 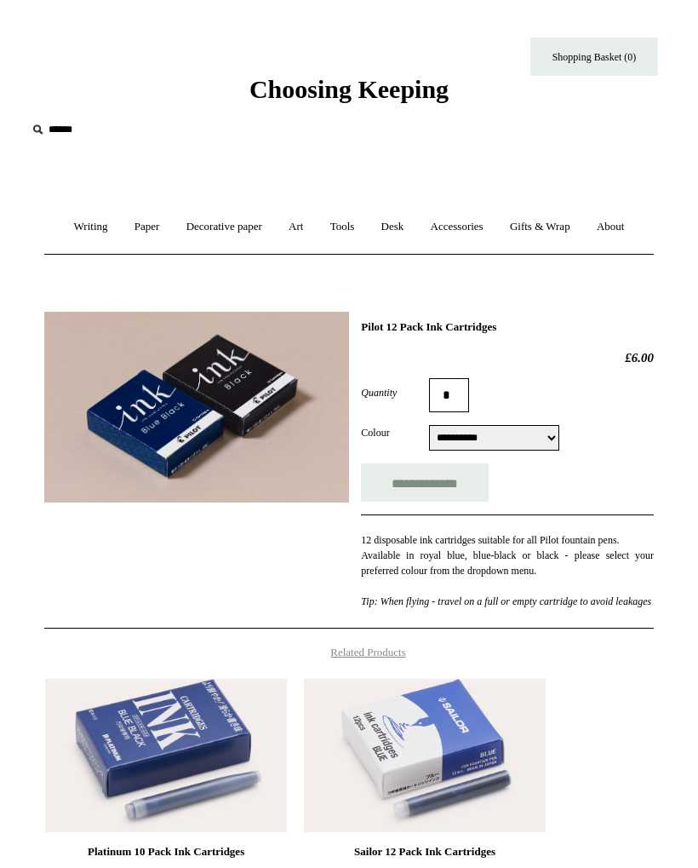 What do you see at coordinates (594, 56) in the screenshot?
I see `a: Shopping Basket (0)` at bounding box center [594, 56].